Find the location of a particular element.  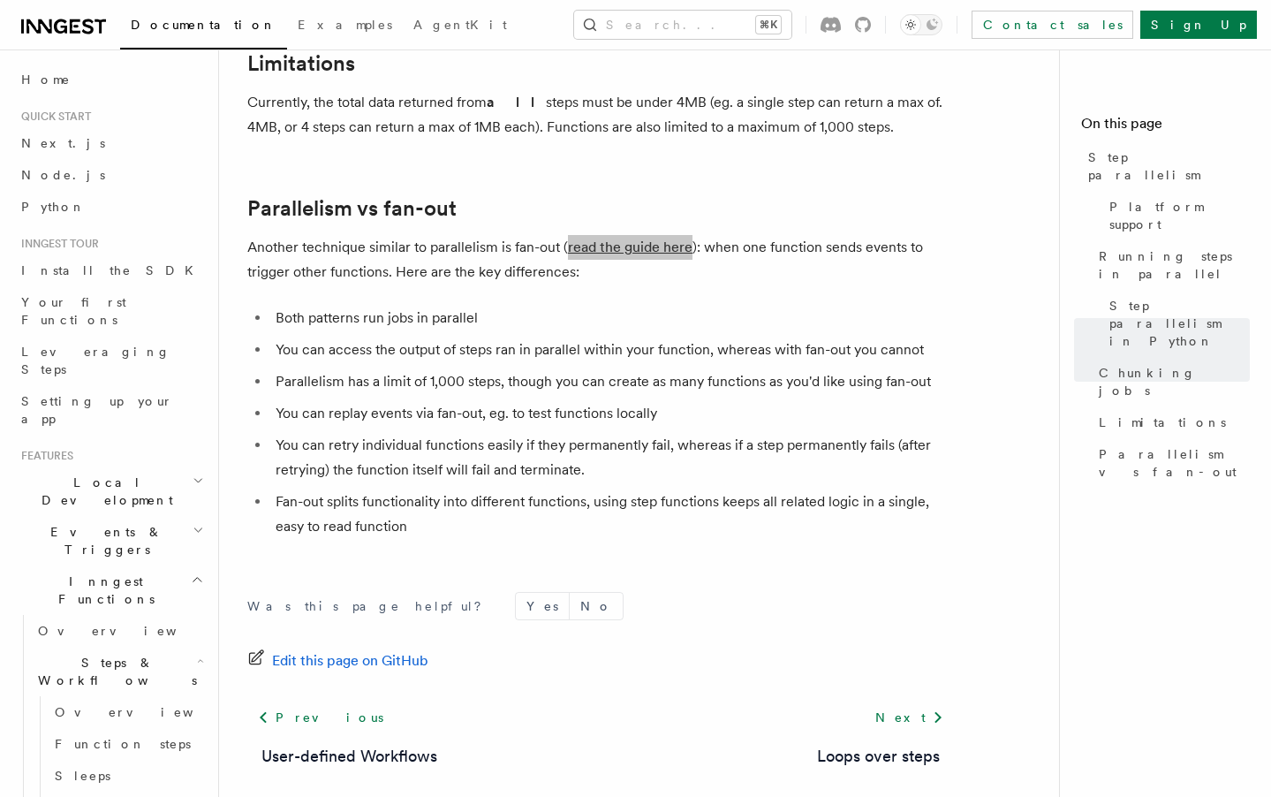

a: Next.js is located at coordinates (110, 143).